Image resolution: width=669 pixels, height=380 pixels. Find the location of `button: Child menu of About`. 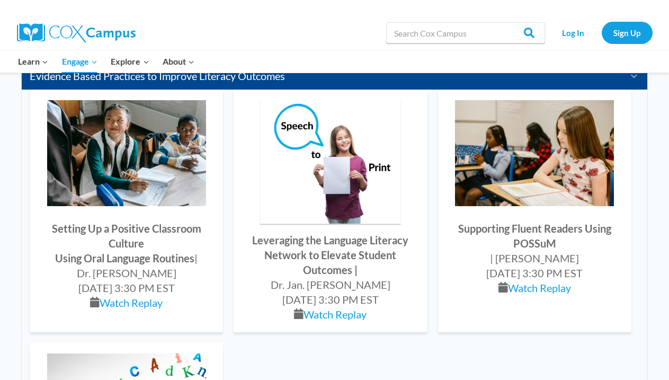

button: Child menu of About is located at coordinates (178, 61).